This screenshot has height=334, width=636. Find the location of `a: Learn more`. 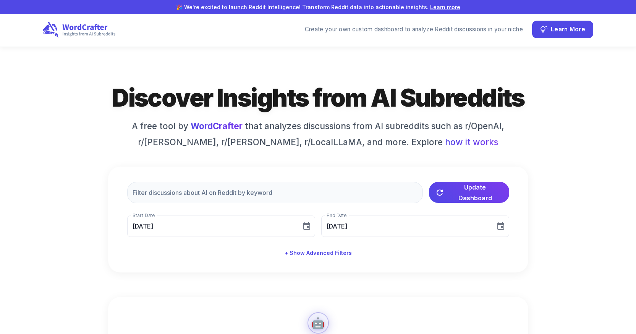

a: Learn more is located at coordinates (445, 7).